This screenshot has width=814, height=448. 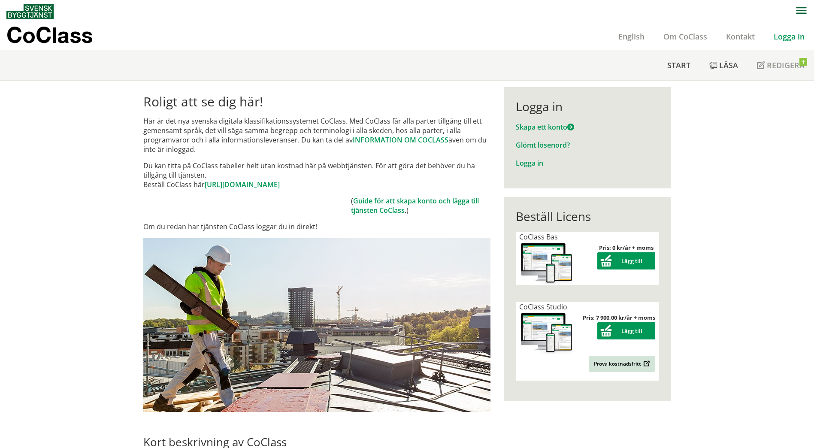 I want to click on a: Start, so click(x=679, y=65).